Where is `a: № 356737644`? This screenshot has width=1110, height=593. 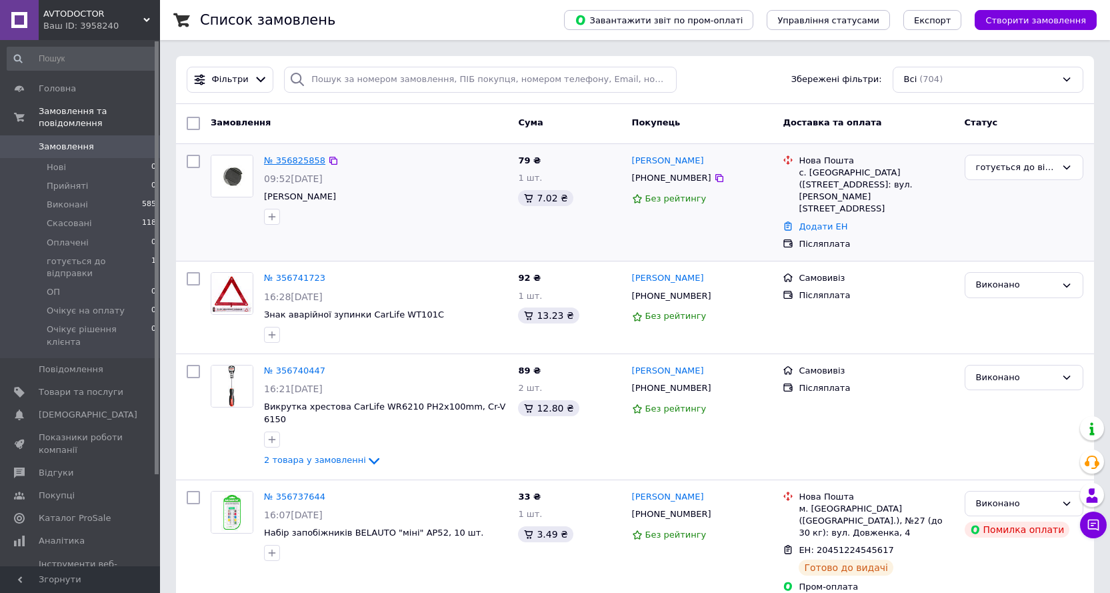
a: № 356737644 is located at coordinates (295, 496).